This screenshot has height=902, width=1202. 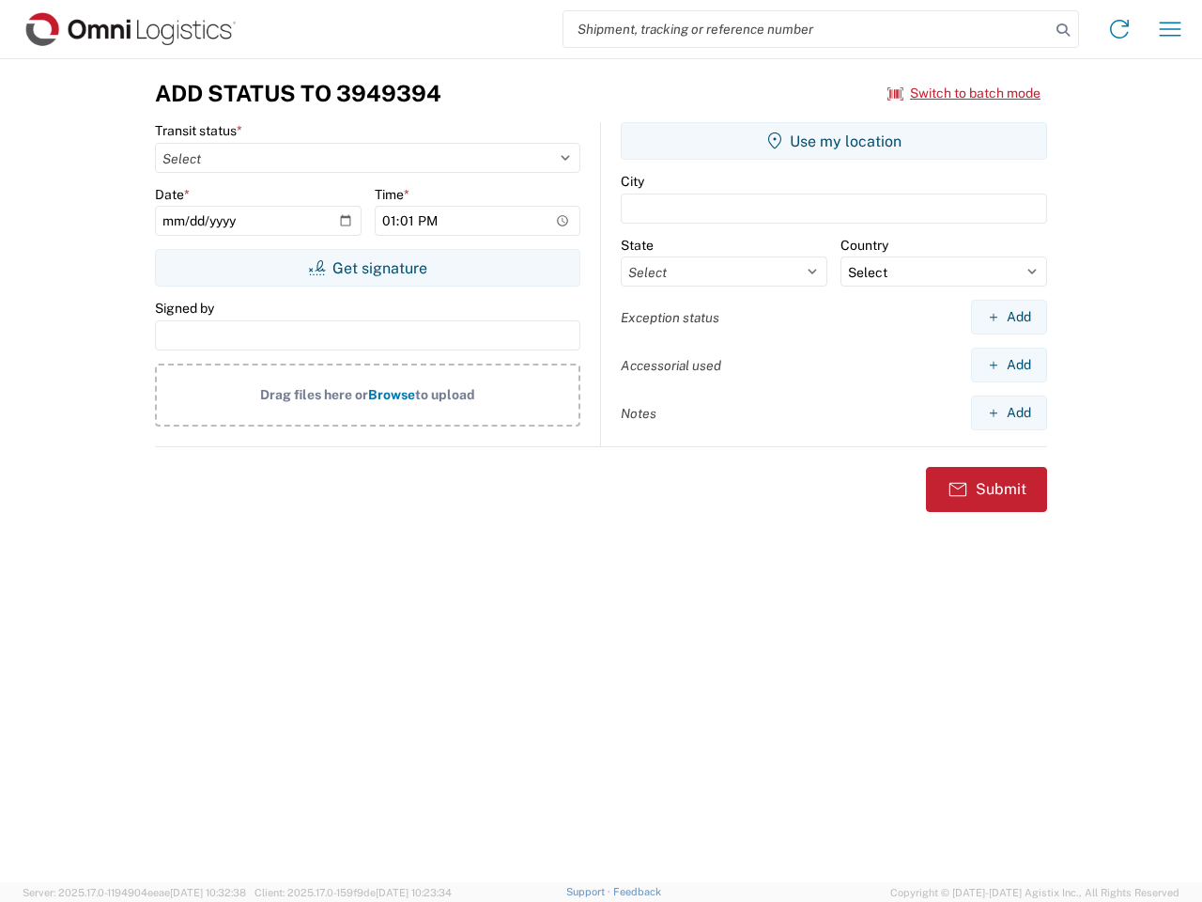 I want to click on h3: Add Status to 3949394, so click(x=298, y=93).